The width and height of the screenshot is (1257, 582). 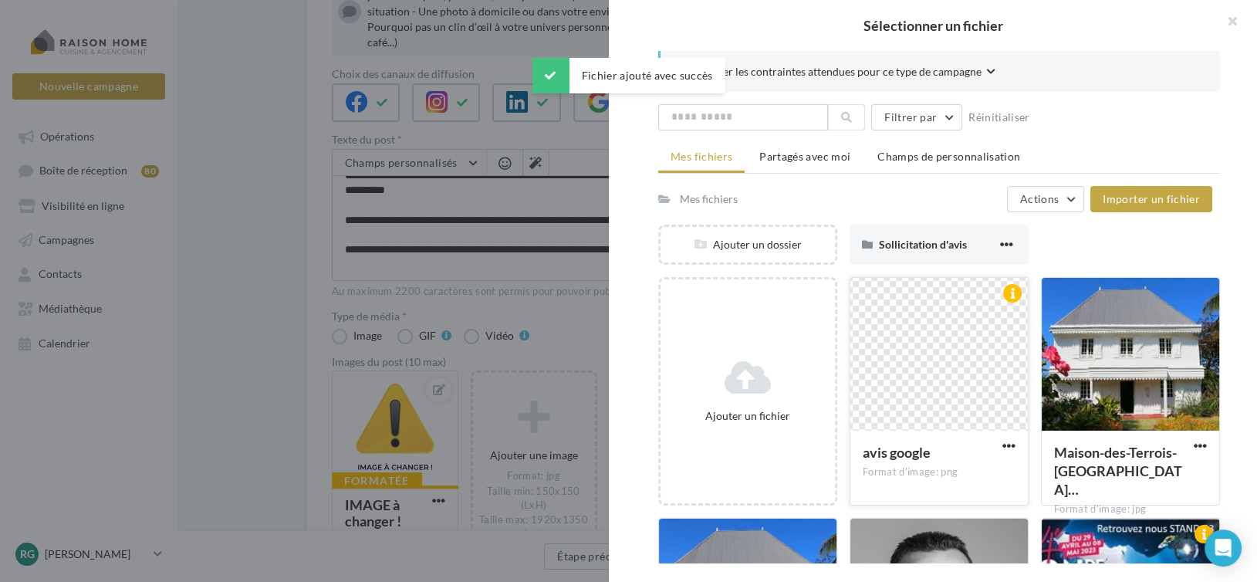 What do you see at coordinates (1223, 548) in the screenshot?
I see `div: Open Intercom Messenger` at bounding box center [1223, 548].